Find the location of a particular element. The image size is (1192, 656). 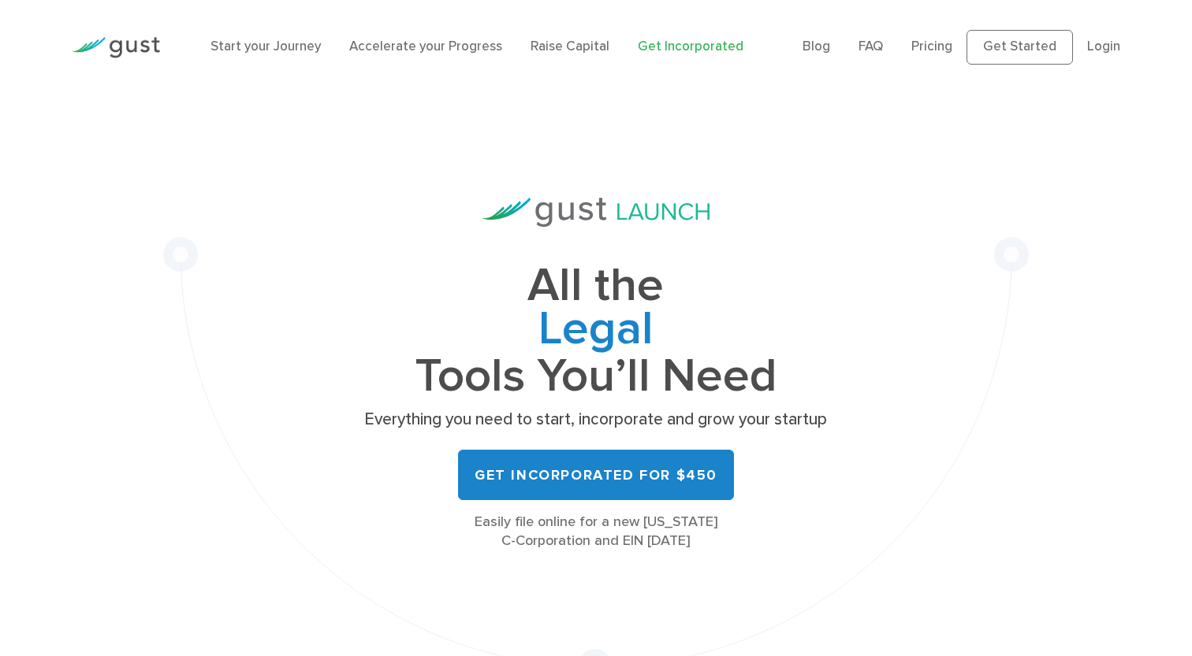

a: Start your Journey is located at coordinates (266, 46).